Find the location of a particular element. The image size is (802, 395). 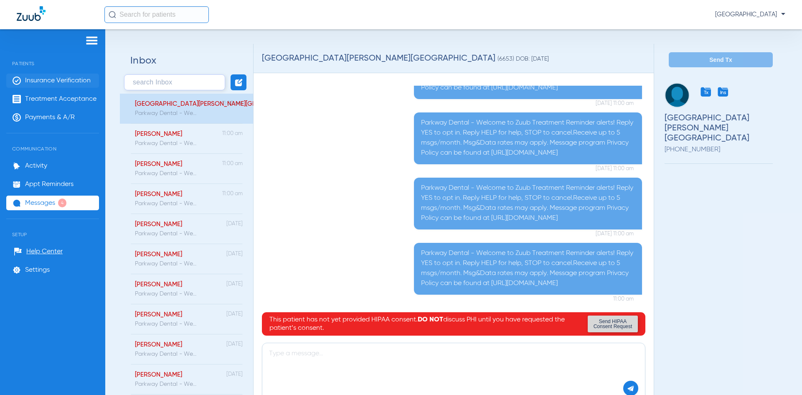

img: Zuub Logo is located at coordinates (31, 13).